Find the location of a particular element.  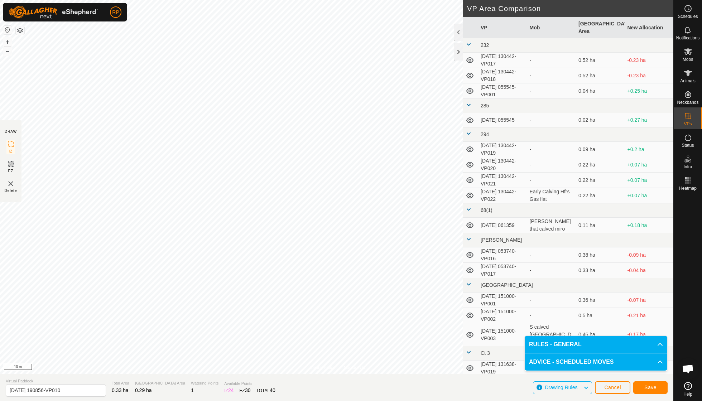

td: 0.09 ha is located at coordinates (600, 149).